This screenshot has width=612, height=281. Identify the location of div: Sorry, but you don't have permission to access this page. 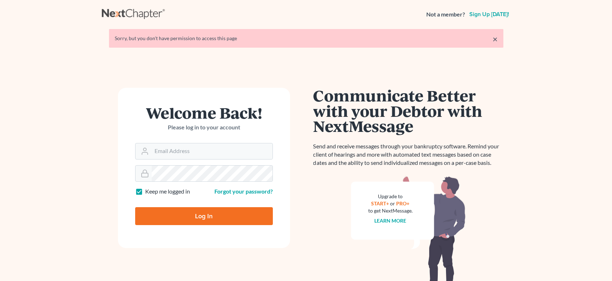
(306, 38).